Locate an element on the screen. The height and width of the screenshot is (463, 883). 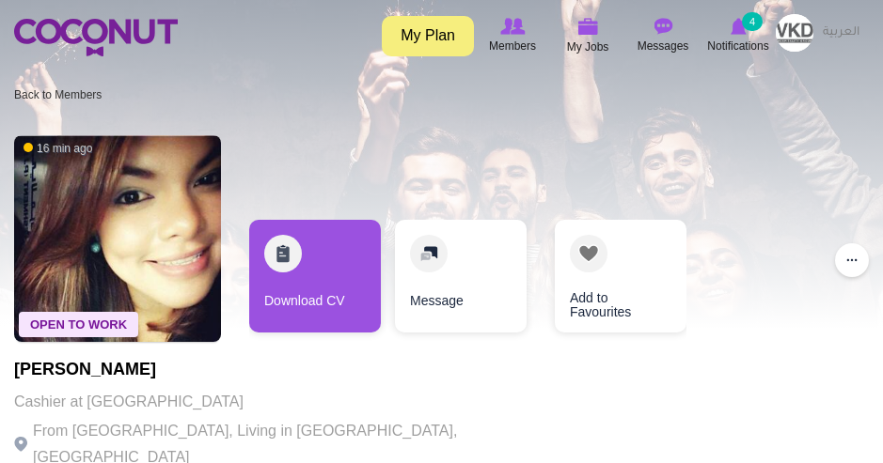
a: Notifications Notifications 4 is located at coordinates (738, 36).